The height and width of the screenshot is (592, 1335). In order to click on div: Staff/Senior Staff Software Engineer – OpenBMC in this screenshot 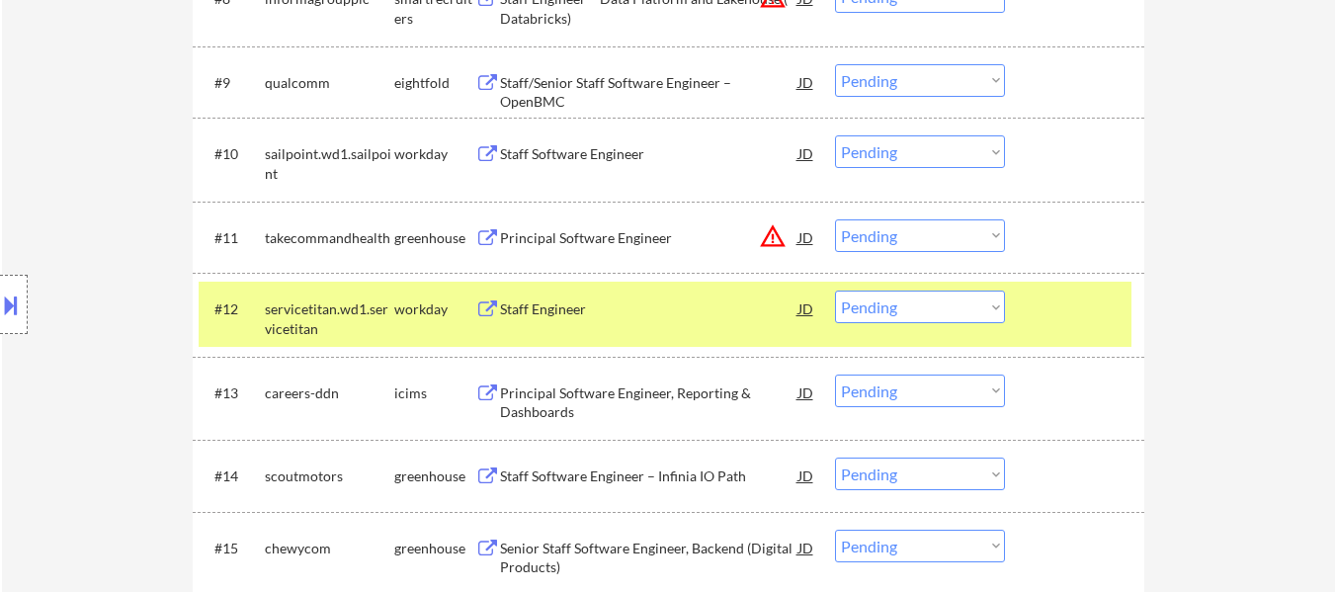, I will do `click(649, 92)`.